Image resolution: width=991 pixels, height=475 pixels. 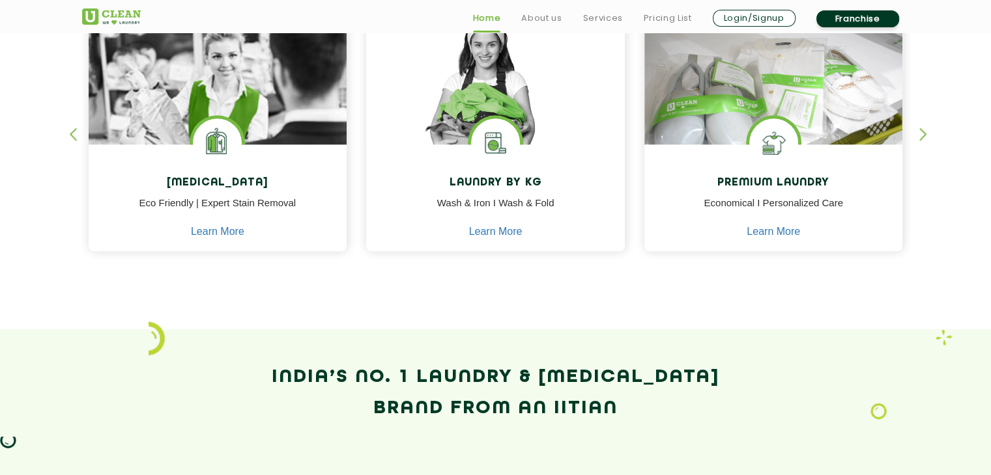 What do you see at coordinates (878, 412) in the screenshot?
I see `img: Laundry` at bounding box center [878, 412].